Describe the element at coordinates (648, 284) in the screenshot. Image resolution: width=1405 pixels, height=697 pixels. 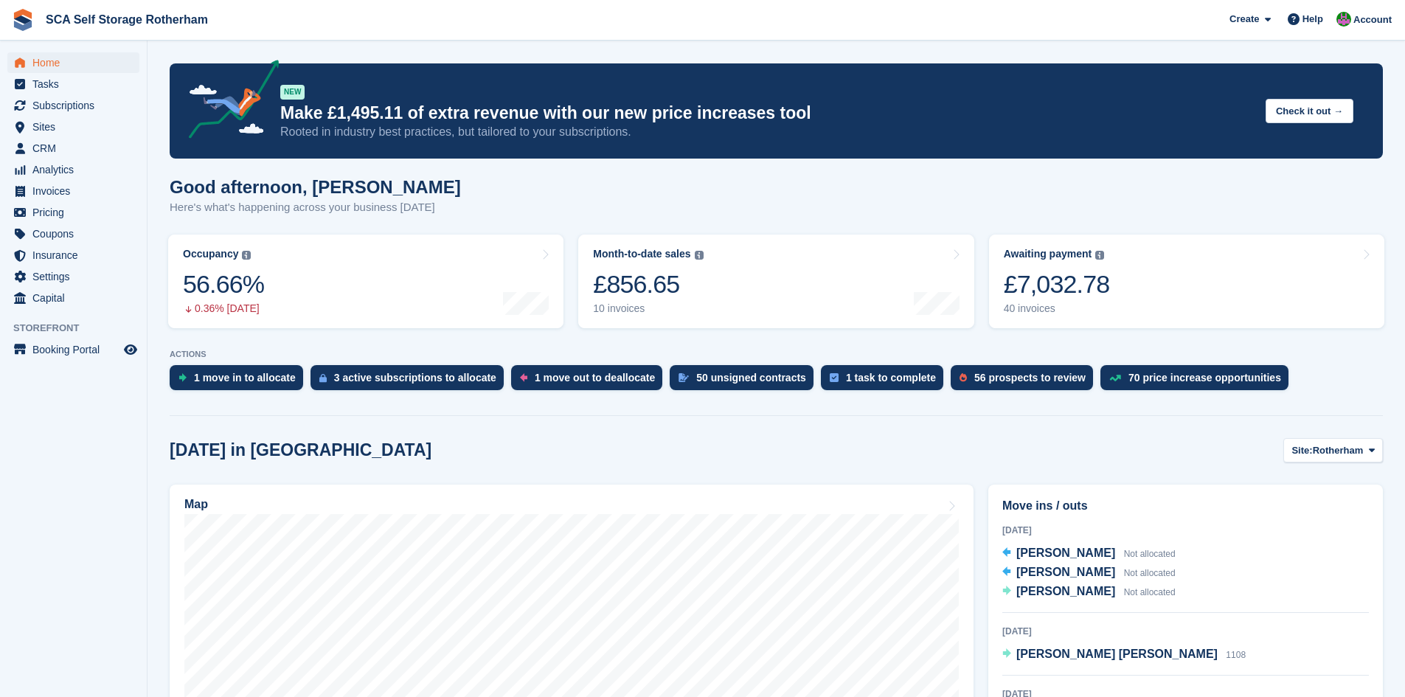
I see `div: £856.65` at that location.